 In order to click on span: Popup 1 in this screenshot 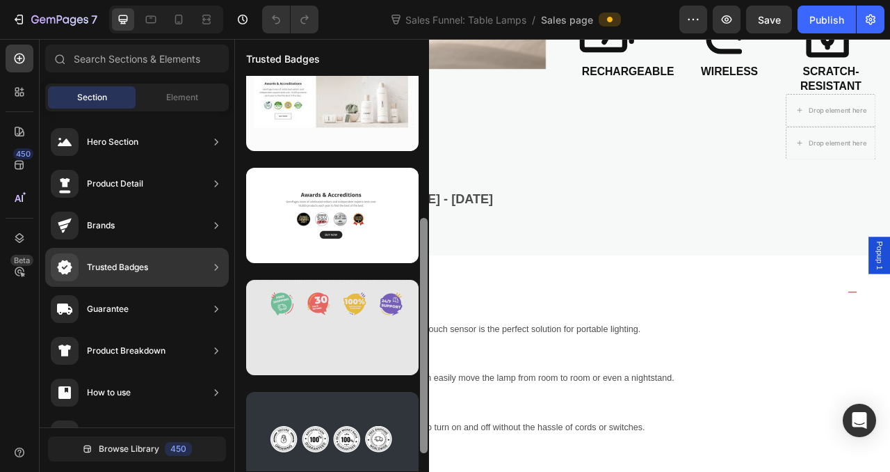, I will do `click(821, 275)`.